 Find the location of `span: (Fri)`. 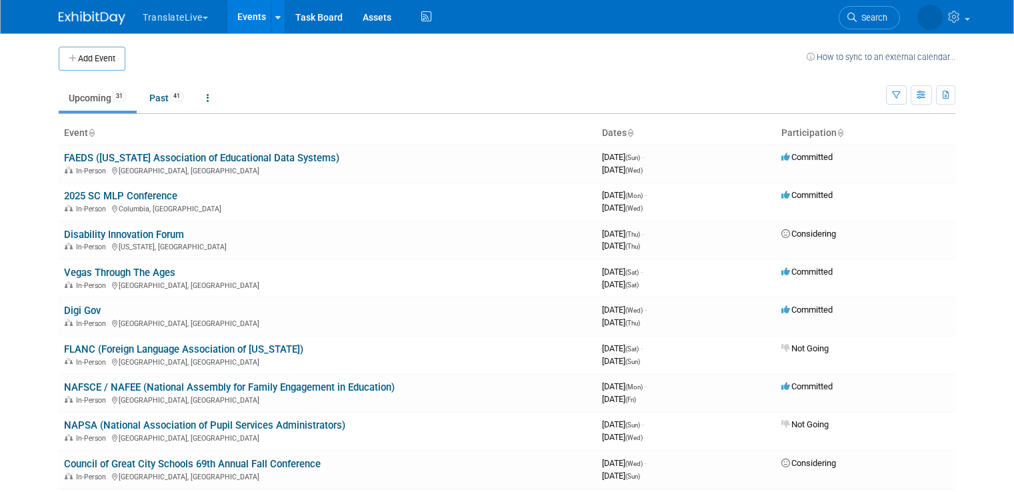

span: (Fri) is located at coordinates (631, 399).